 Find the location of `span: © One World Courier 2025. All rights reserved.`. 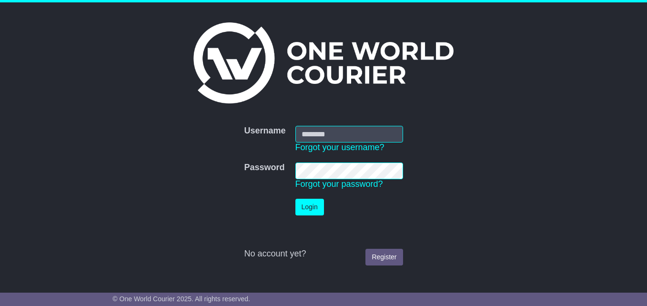

span: © One World Courier 2025. All rights reserved. is located at coordinates (181, 299).